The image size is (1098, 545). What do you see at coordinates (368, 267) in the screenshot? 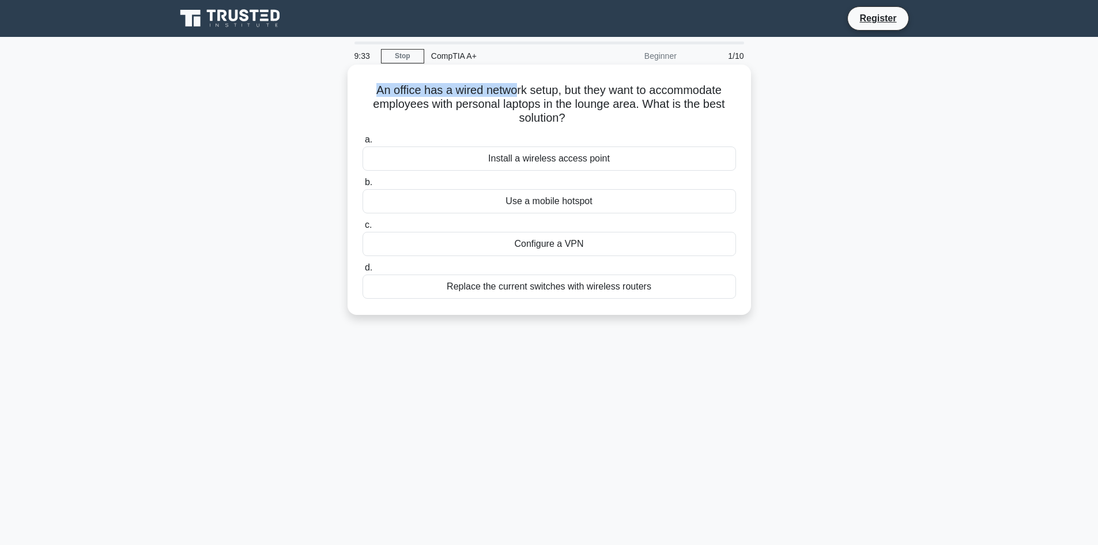
I see `span: d.` at bounding box center [368, 267].